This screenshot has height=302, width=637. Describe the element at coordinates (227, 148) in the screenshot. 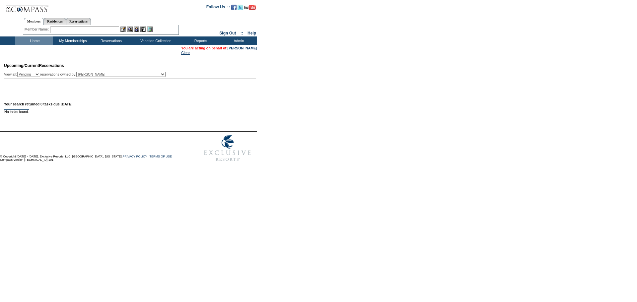

I see `img: Exclusive Resorts` at that location.